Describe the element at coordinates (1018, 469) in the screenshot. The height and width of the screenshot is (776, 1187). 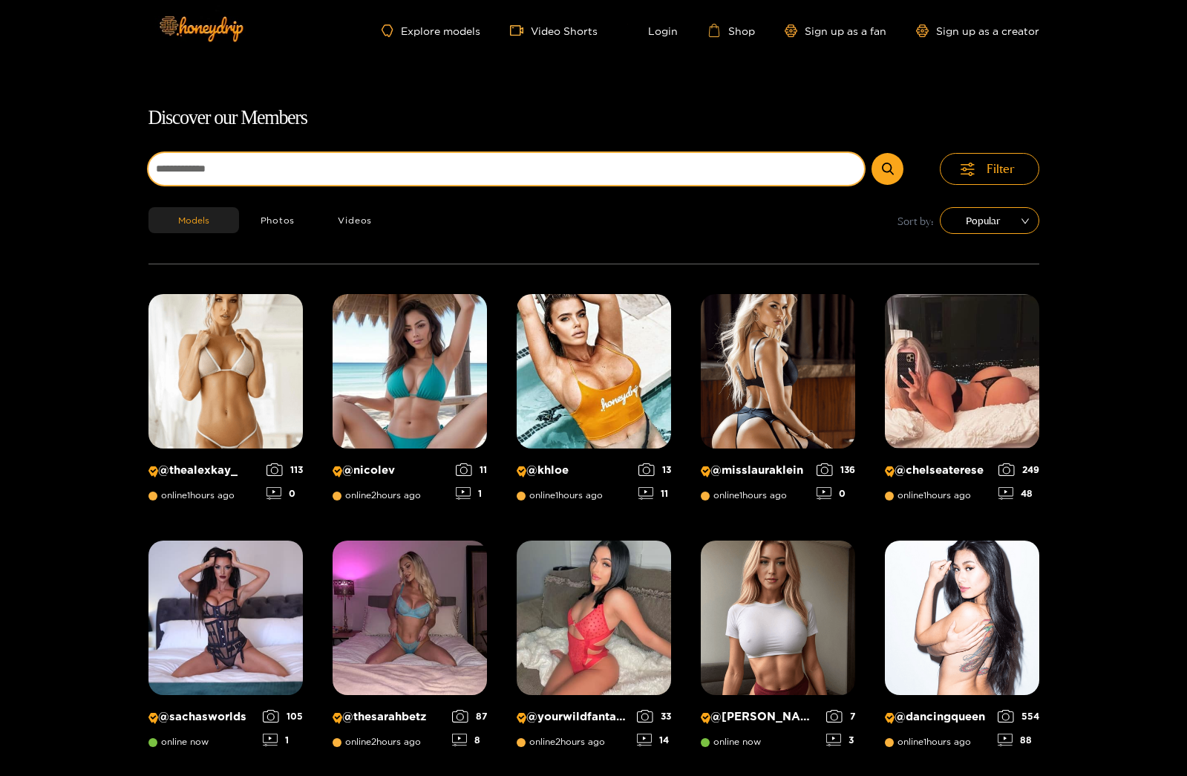
I see `div: 249` at that location.